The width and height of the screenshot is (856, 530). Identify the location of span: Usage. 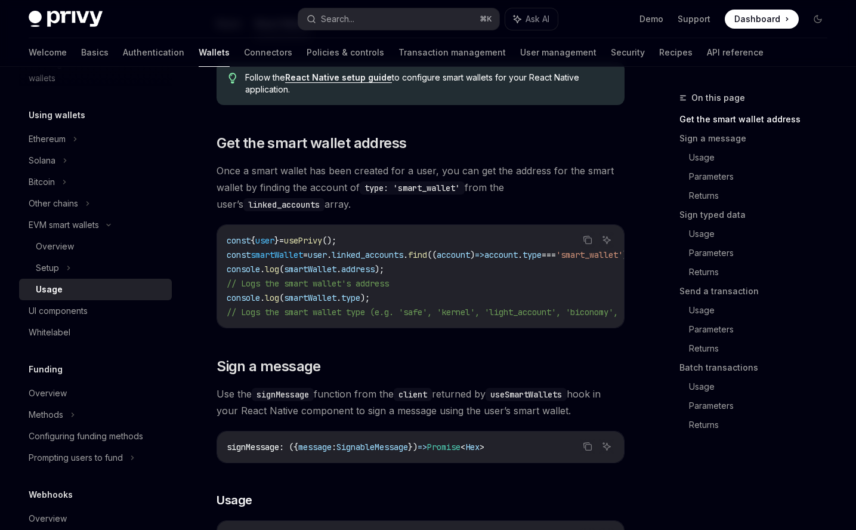
(234, 500).